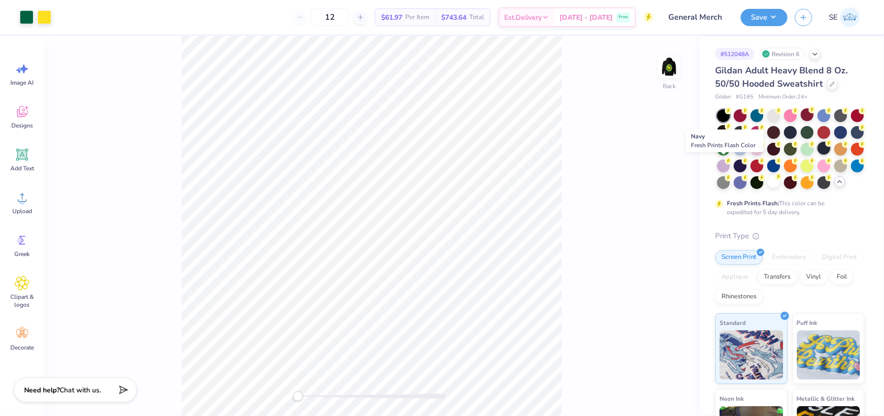  I want to click on strong: Need help?, so click(42, 390).